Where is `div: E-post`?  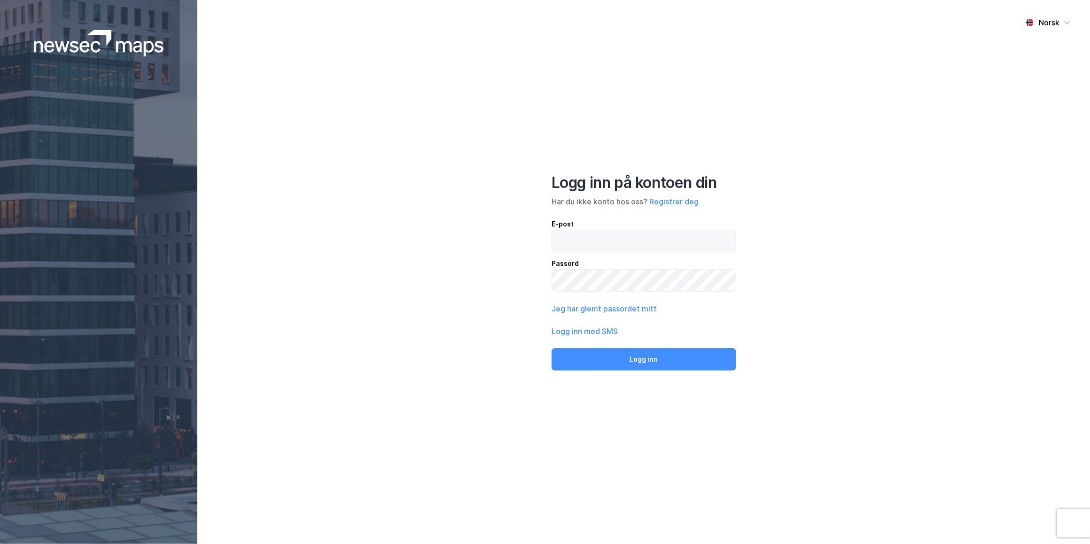
div: E-post is located at coordinates (643, 224).